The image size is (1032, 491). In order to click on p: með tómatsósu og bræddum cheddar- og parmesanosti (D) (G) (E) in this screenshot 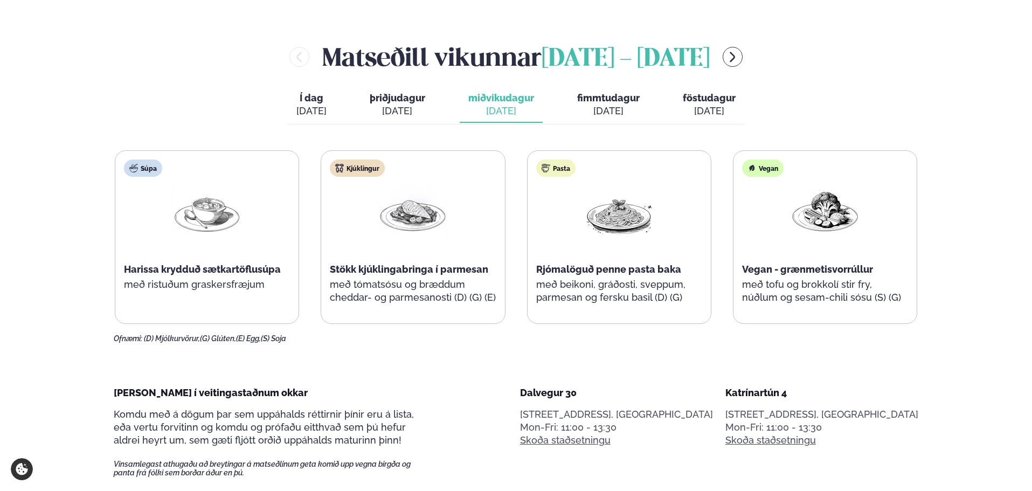, I will do `click(413, 291)`.